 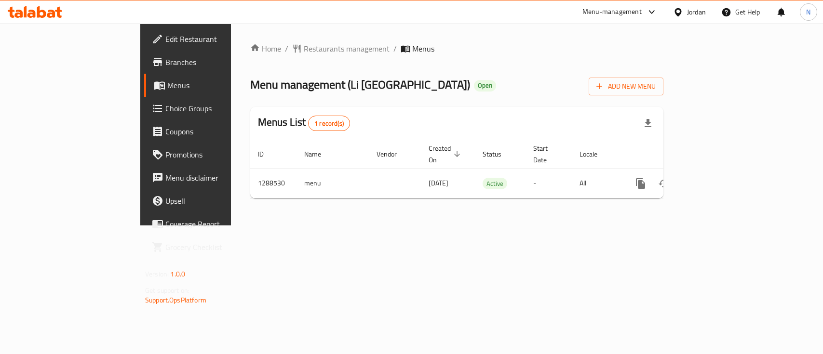 What do you see at coordinates (446, 154) in the screenshot?
I see `span: Created On` at bounding box center [446, 154].